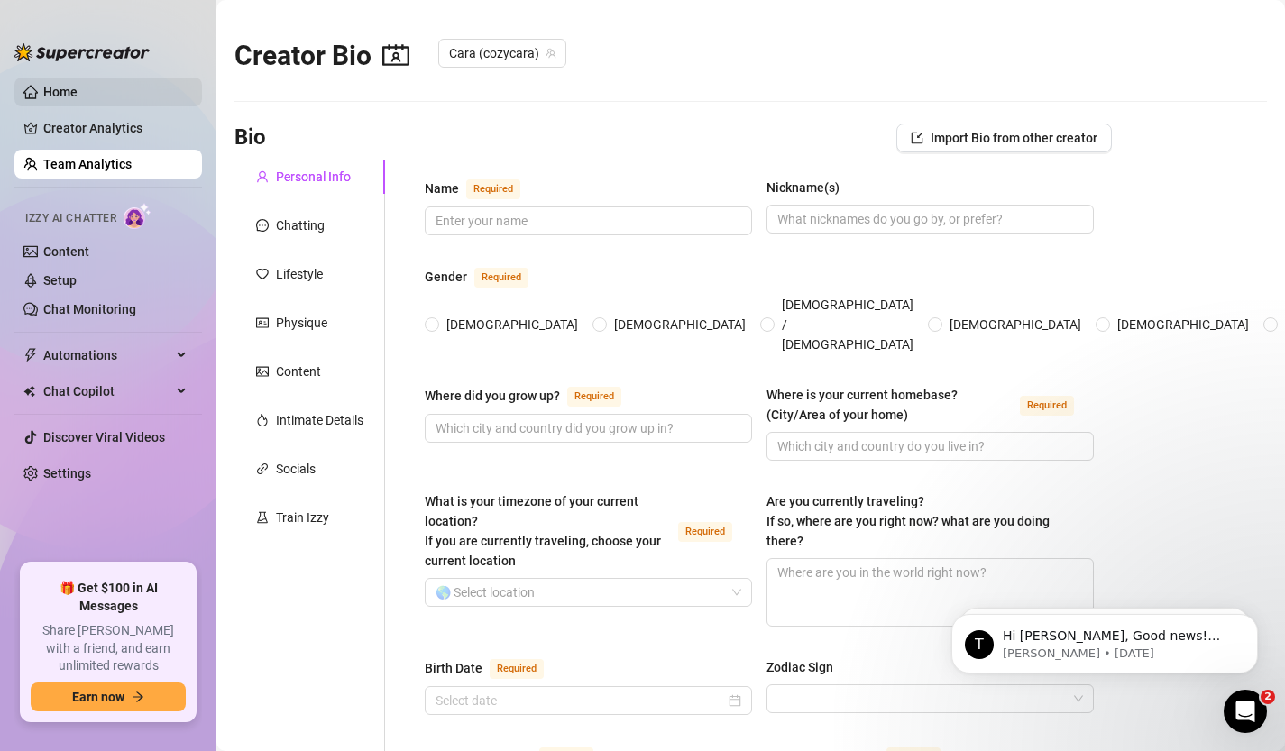 Image resolution: width=1285 pixels, height=751 pixels. I want to click on div: Physique, so click(301, 323).